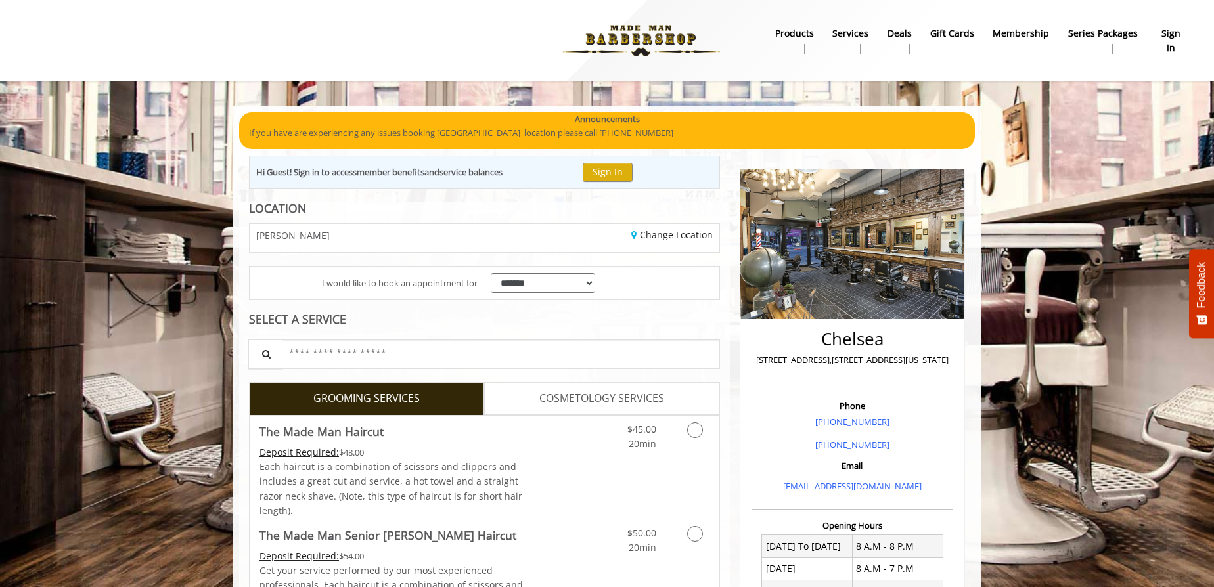 Image resolution: width=1214 pixels, height=587 pixels. What do you see at coordinates (794, 41) in the screenshot?
I see `a: Productsproducts` at bounding box center [794, 41].